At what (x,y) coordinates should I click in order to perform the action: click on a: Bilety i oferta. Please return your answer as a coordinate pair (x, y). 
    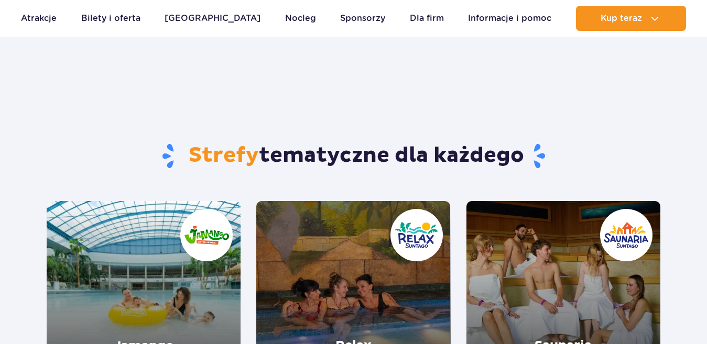
    Looking at the image, I should click on (111, 18).